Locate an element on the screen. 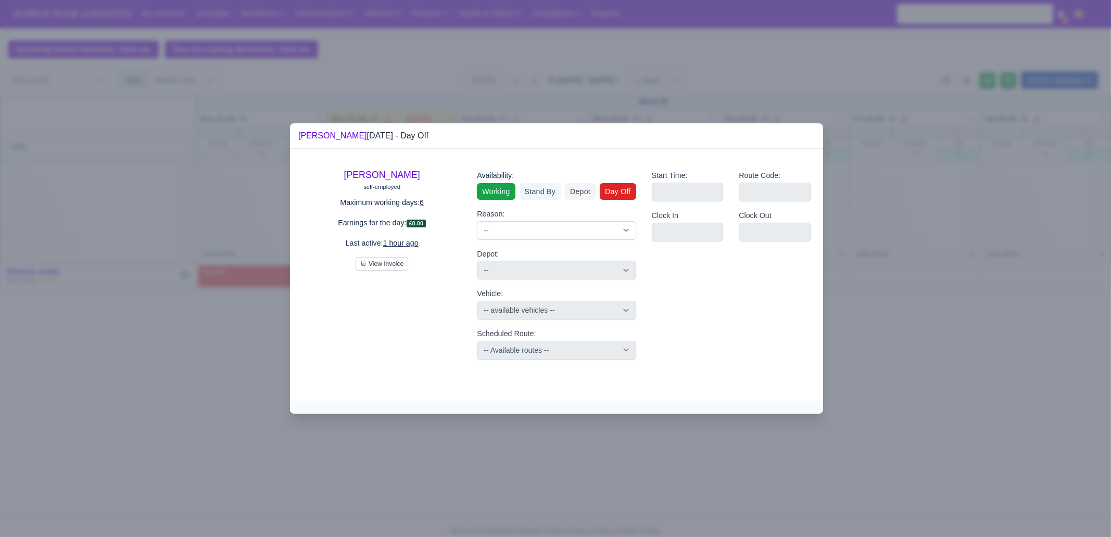 The width and height of the screenshot is (1111, 537). a: Stand By is located at coordinates (540, 192).